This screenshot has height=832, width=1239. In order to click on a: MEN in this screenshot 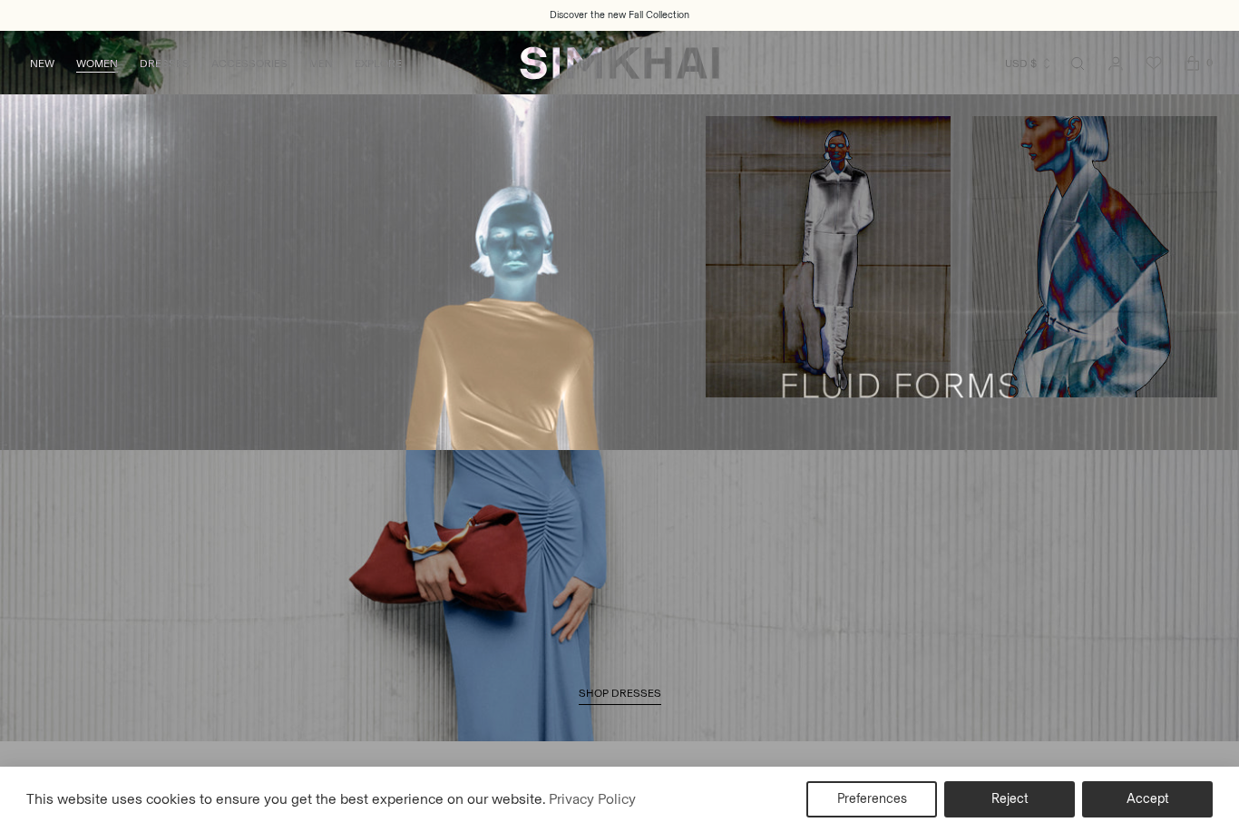, I will do `click(321, 64)`.